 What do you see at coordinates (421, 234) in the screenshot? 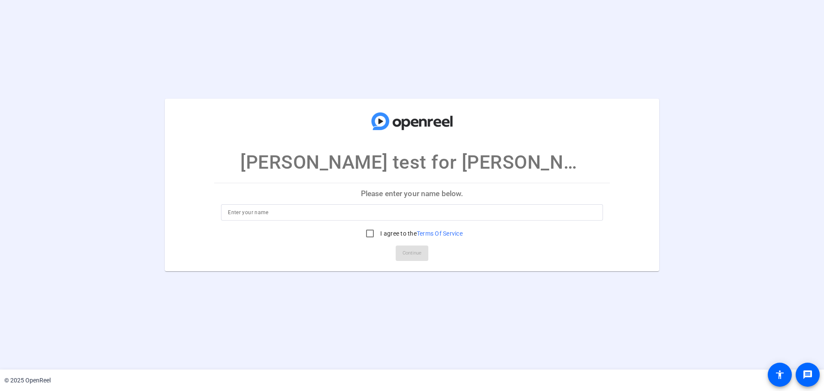
I see `label: I agree to the` at bounding box center [421, 234].